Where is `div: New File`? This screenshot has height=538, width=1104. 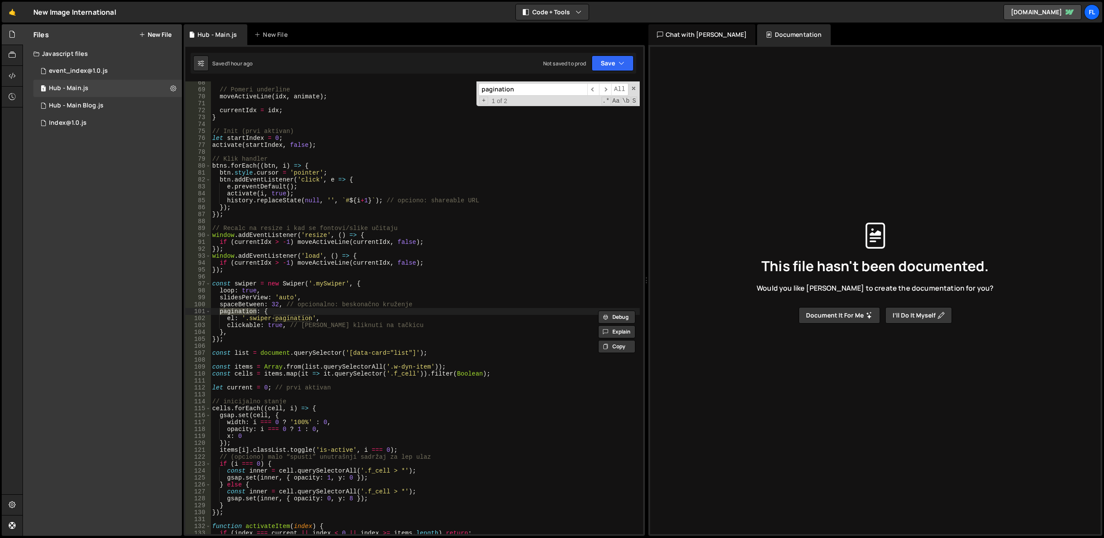
div: New File is located at coordinates (272, 35).